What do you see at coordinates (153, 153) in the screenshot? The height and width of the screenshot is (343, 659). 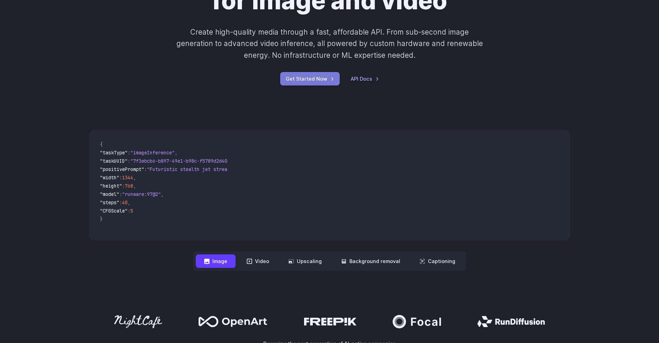 I see `span: "imageInference"` at bounding box center [153, 153].